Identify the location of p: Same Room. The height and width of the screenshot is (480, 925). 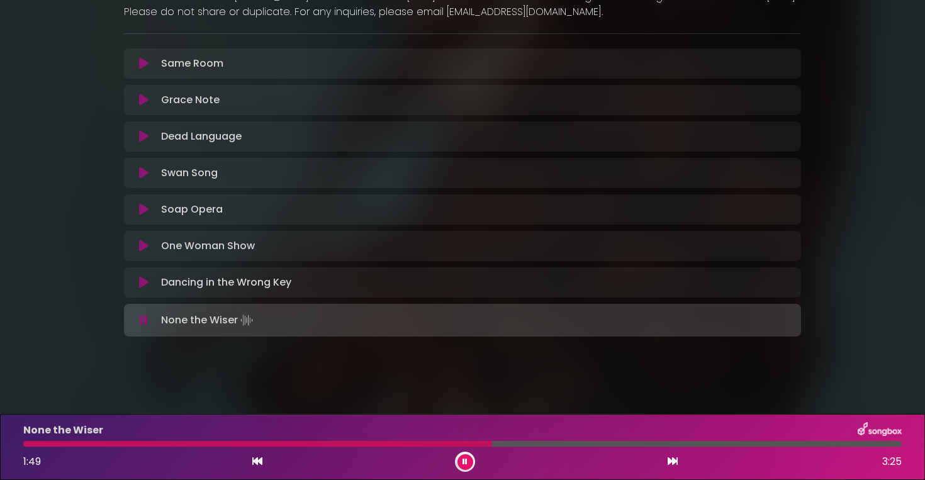
(192, 64).